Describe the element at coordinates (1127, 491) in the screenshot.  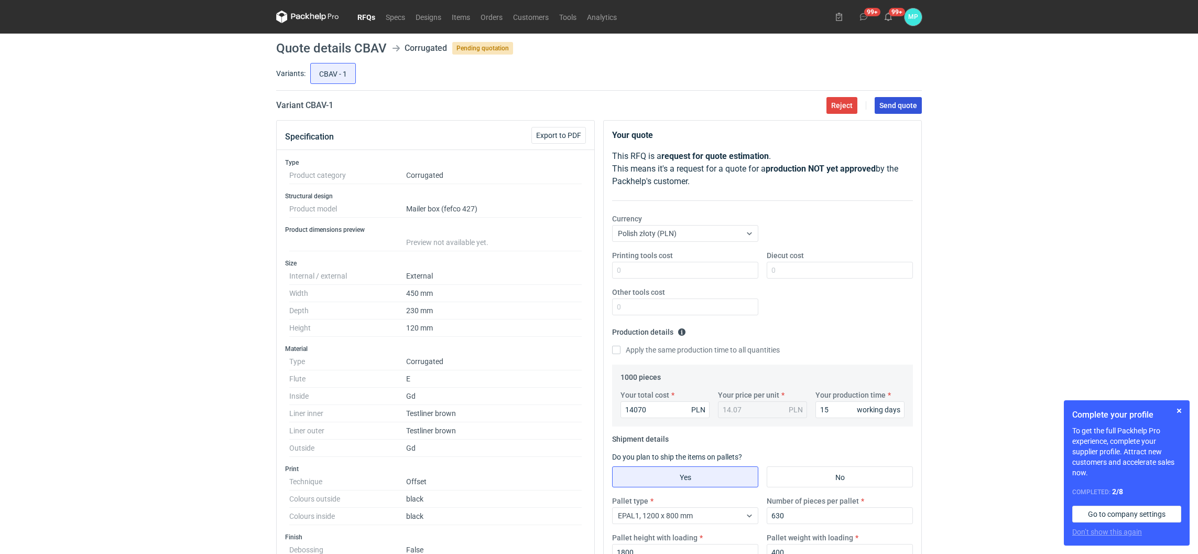
I see `div: Completed:` at that location.